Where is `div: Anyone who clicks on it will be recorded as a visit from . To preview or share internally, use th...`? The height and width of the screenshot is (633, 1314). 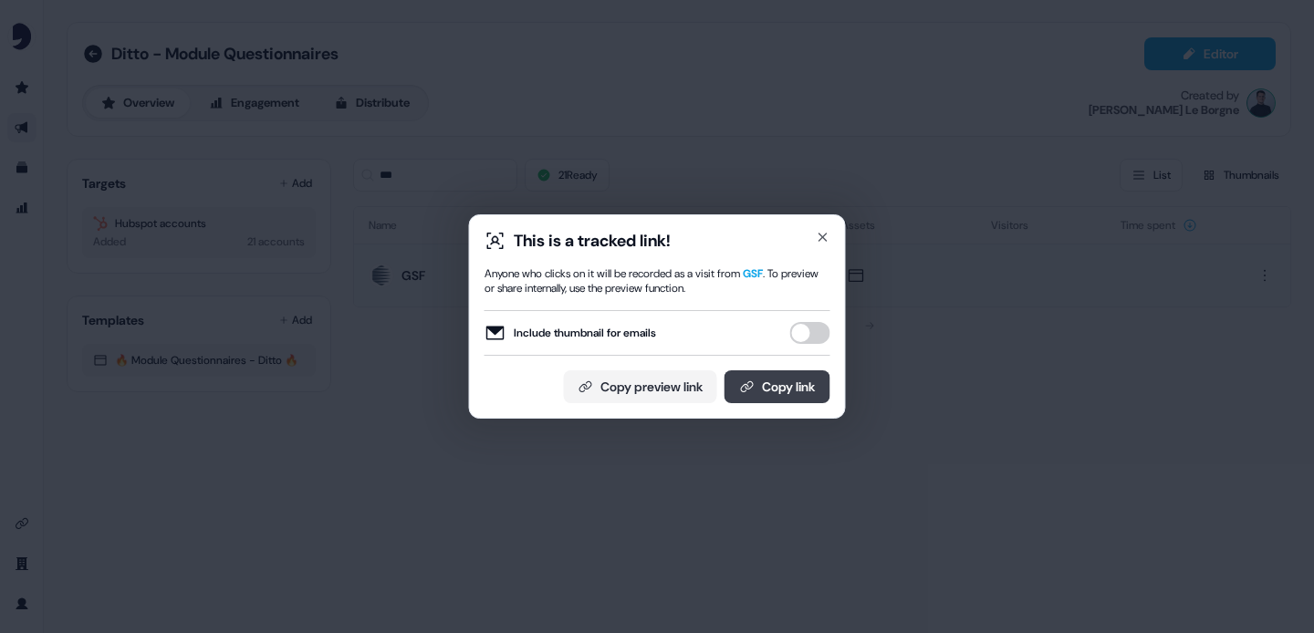
div: Anyone who clicks on it will be recorded as a visit from . To preview or share internally, use th... is located at coordinates (657, 281).